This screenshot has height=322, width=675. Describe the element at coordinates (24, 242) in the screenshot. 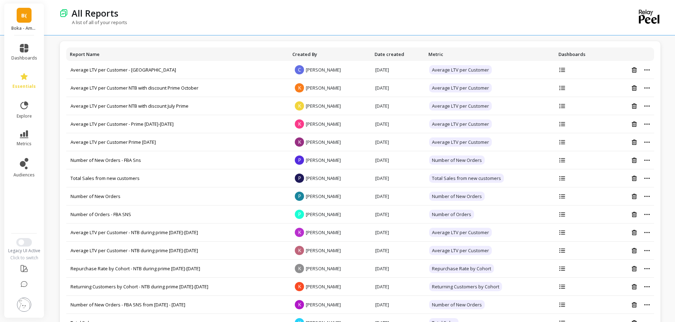

I see `button: Switch to New UI` at that location.